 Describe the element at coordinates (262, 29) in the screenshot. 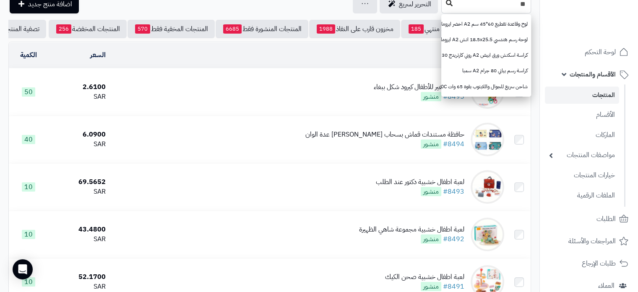

I see `a: المنتجات المنشورة فقط6685` at that location.